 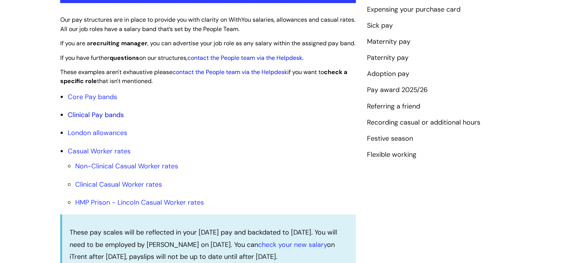 I want to click on a: Casual Worker rates, so click(x=99, y=151).